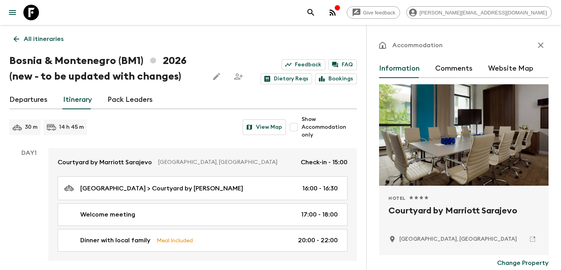 The height and width of the screenshot is (270, 561). What do you see at coordinates (318, 240) in the screenshot?
I see `p: 20:00 - 22:00` at bounding box center [318, 240].